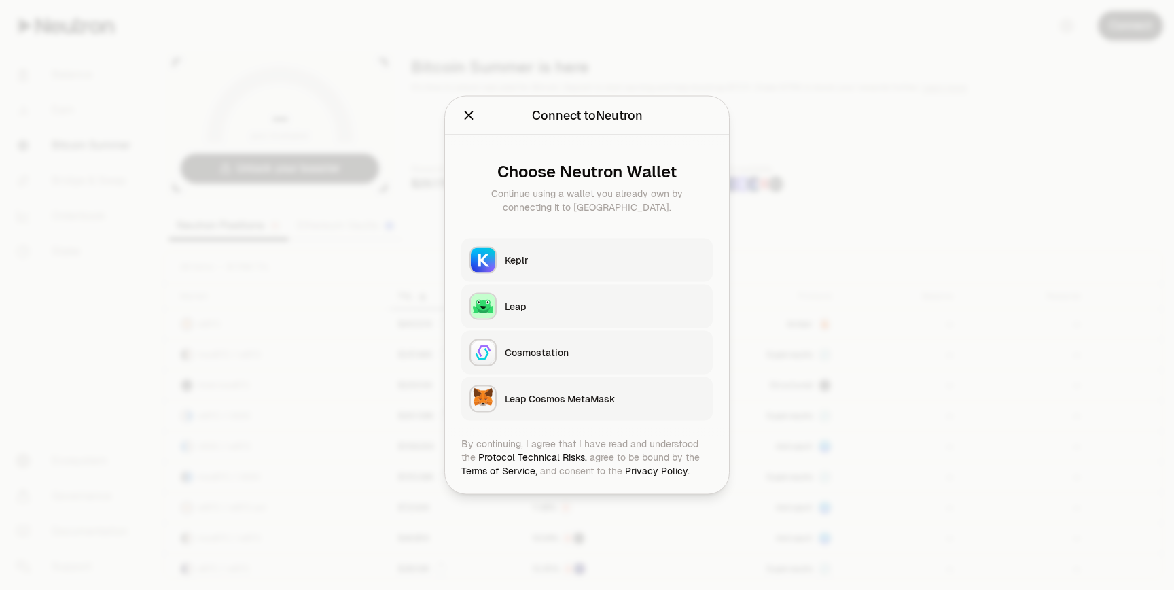 This screenshot has height=590, width=1174. I want to click on img: Leap Cosmos MetaMask, so click(483, 399).